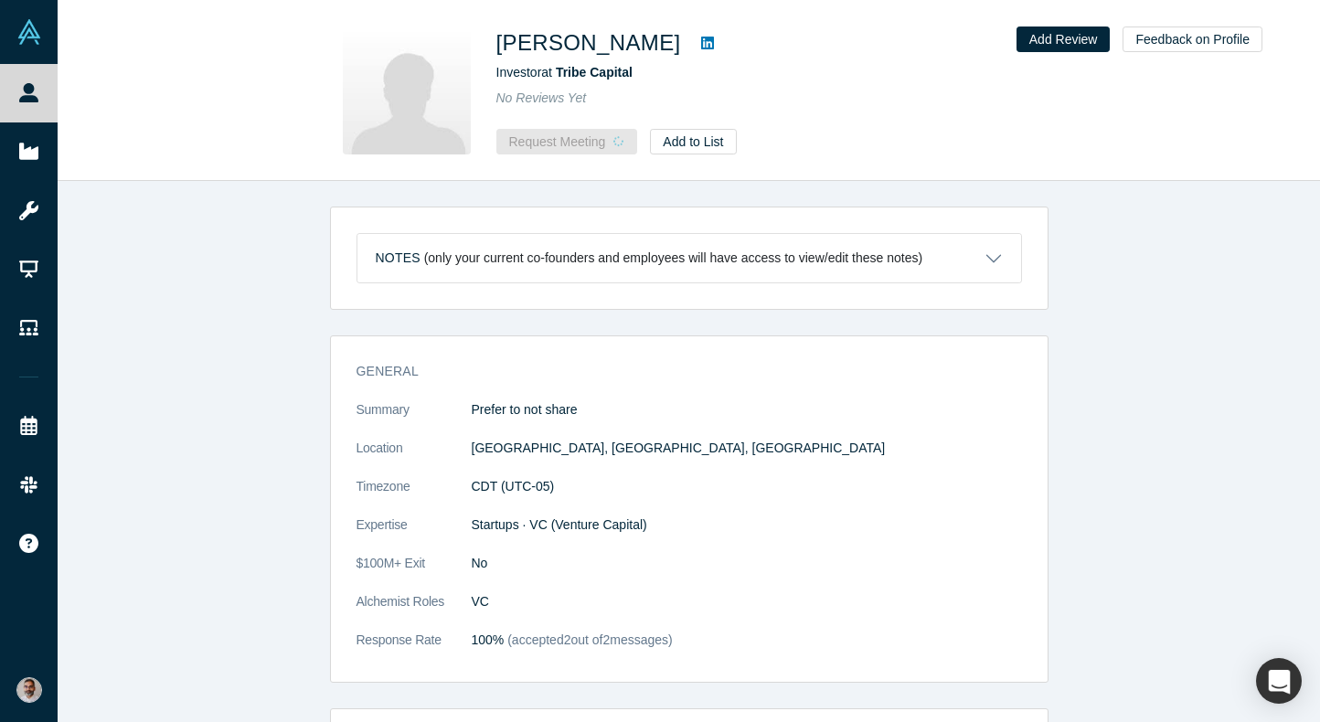  Describe the element at coordinates (407, 91) in the screenshot. I see `img: Patrick Blaschke's Profile Image` at that location.